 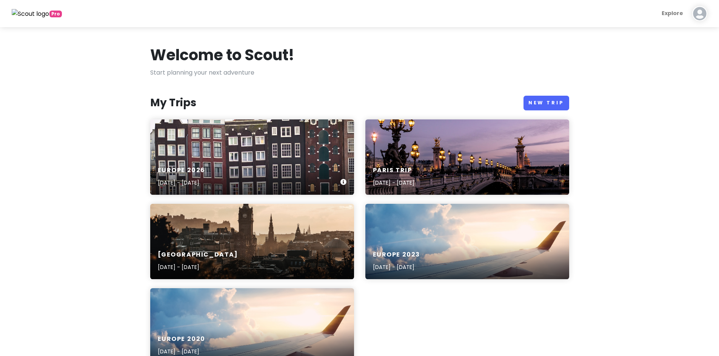 I want to click on h3: My Trips, so click(x=173, y=103).